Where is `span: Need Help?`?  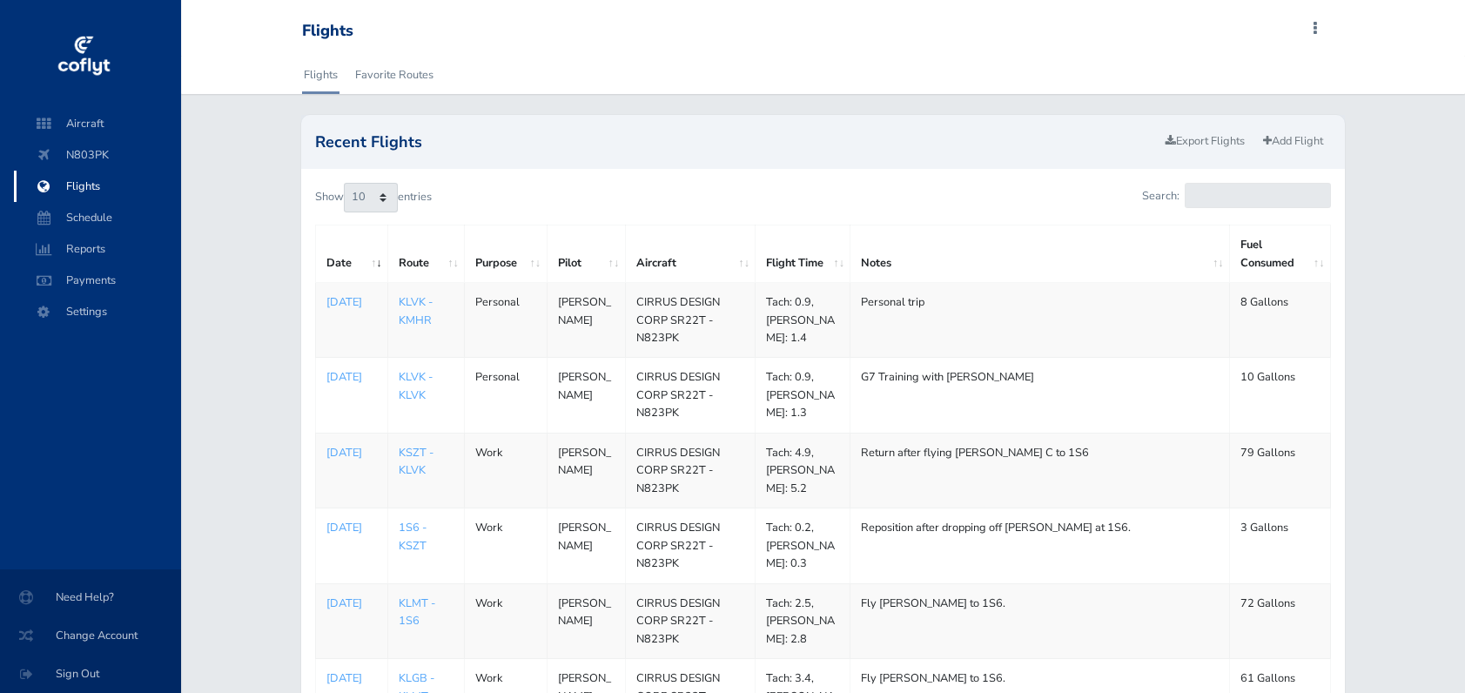 span: Need Help? is located at coordinates (91, 597).